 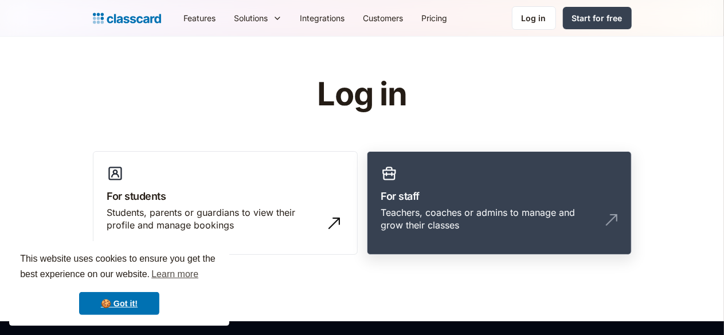 I want to click on h3: For students, so click(x=225, y=196).